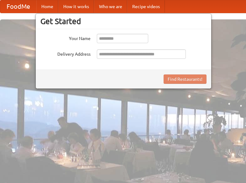 This screenshot has height=183, width=246. Describe the element at coordinates (76, 7) in the screenshot. I see `a: How it works` at that location.